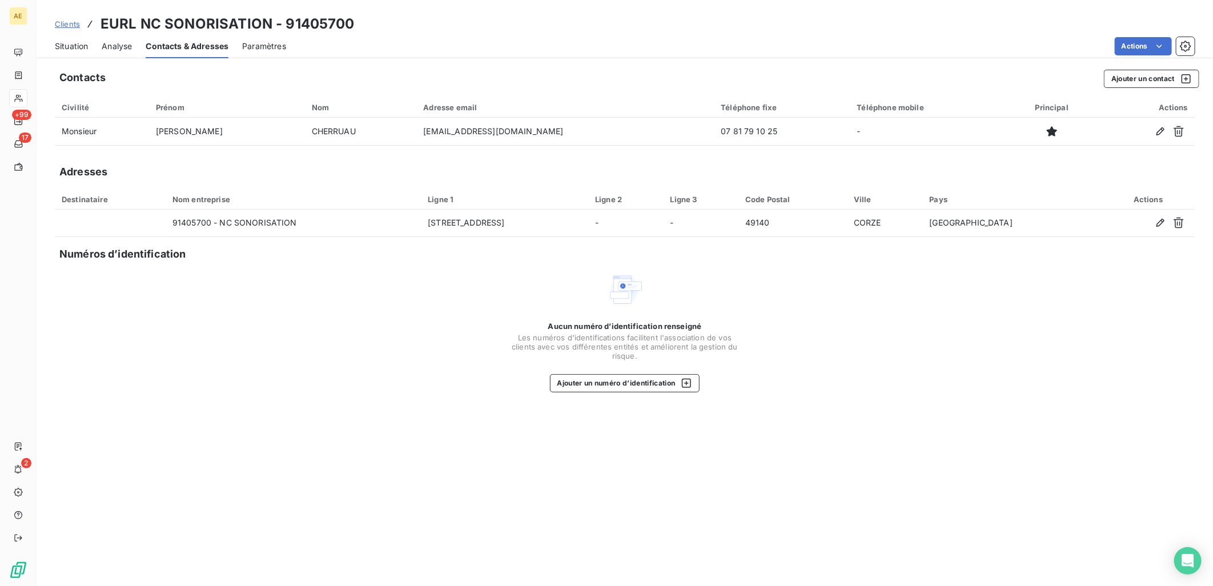 This screenshot has height=586, width=1213. What do you see at coordinates (625, 347) in the screenshot?
I see `span: Les numéros d'identifications facilitent l'association de vos clients avec vos différentes entité...` at bounding box center [625, 347].